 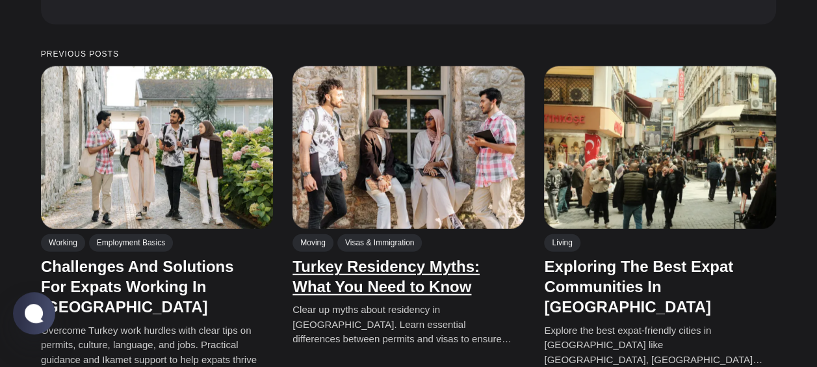 I want to click on a: Working, so click(x=63, y=243).